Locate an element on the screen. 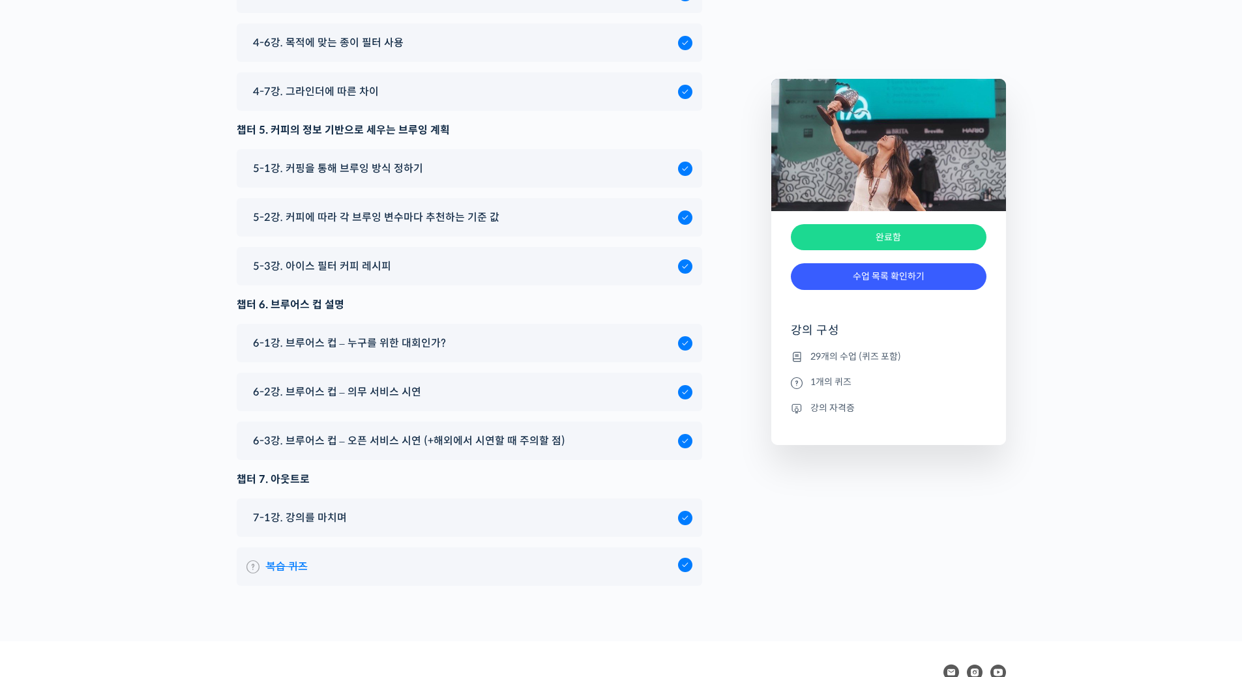 This screenshot has width=1242, height=677. a: 대화 is located at coordinates (127, 430).